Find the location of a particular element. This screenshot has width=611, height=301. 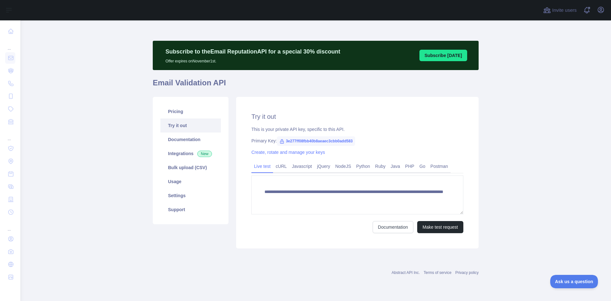

h2: Try it out is located at coordinates (358, 117).